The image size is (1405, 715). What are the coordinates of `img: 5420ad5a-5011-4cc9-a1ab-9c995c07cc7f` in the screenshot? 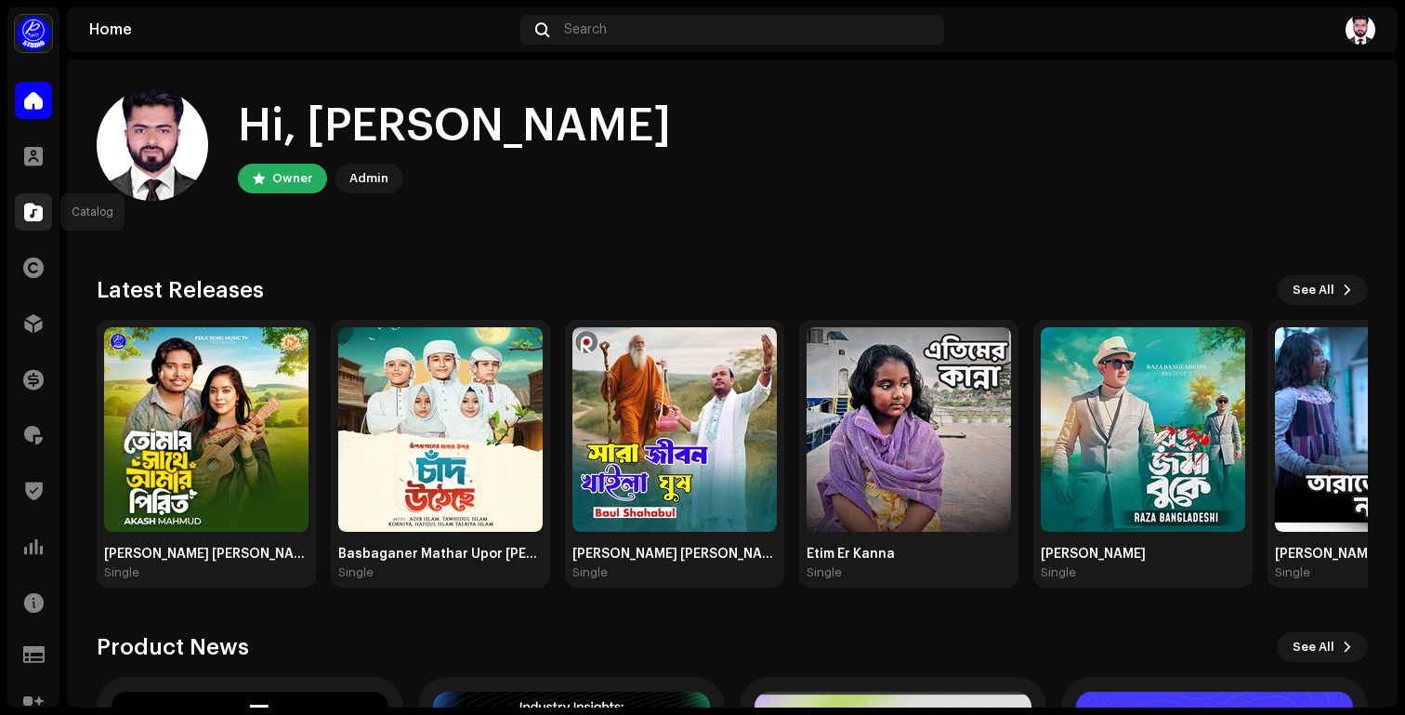 It's located at (440, 429).